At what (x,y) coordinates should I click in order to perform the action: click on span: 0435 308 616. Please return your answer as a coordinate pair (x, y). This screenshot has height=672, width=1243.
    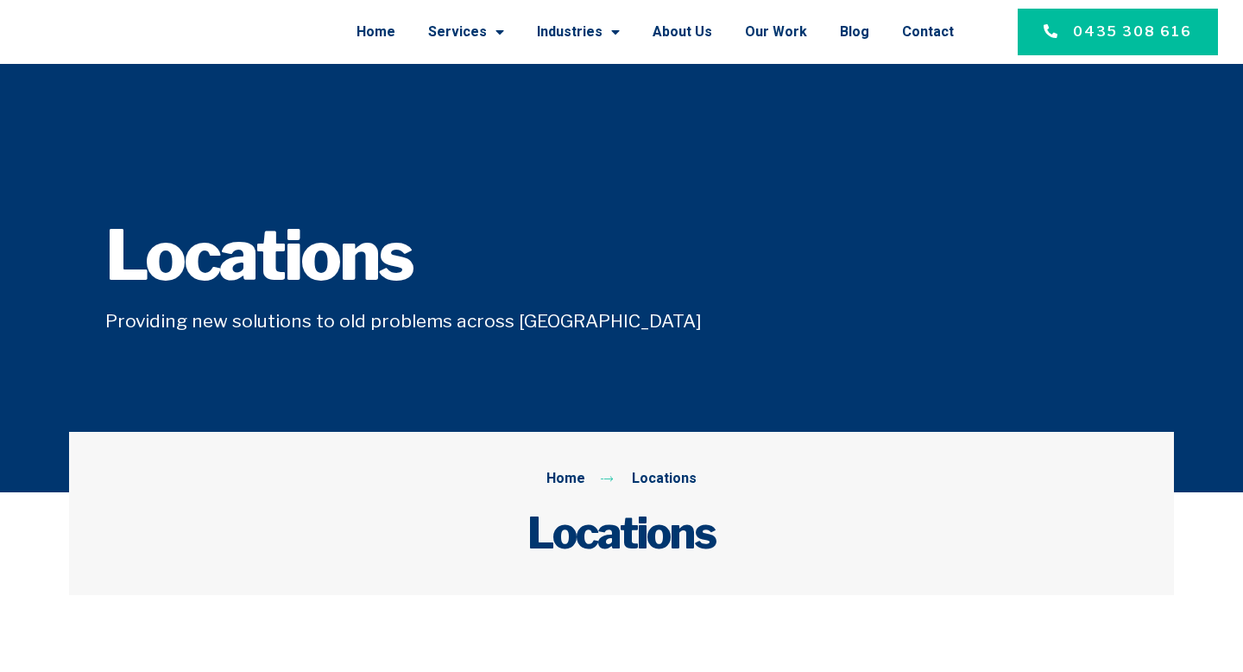
    Looking at the image, I should click on (1132, 32).